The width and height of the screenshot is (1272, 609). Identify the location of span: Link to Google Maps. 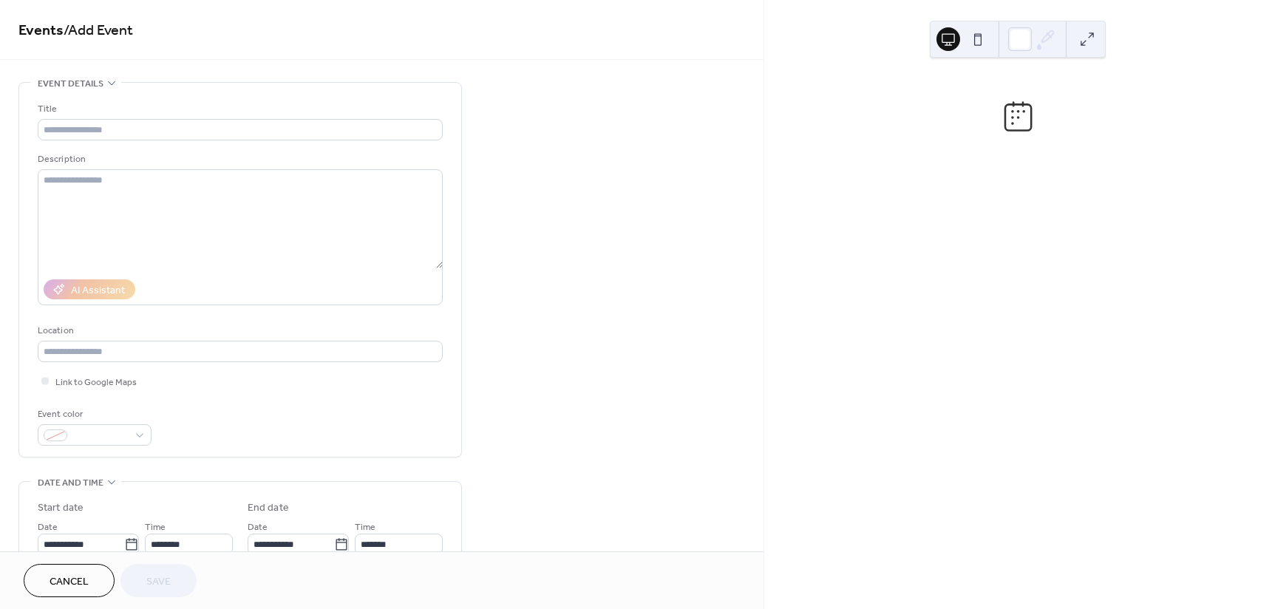
(96, 382).